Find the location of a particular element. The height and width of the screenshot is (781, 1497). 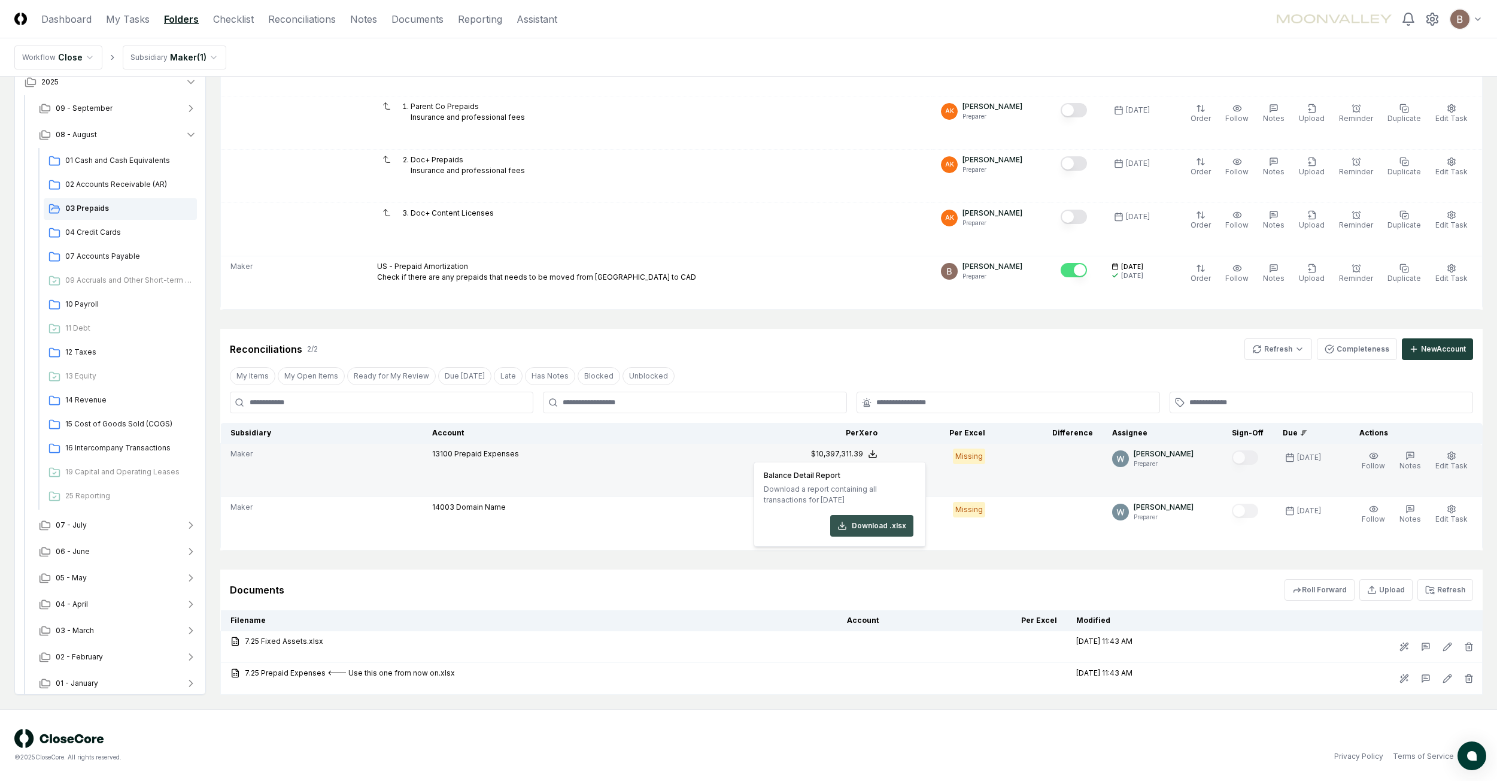

button: 07 - July is located at coordinates (118, 525).